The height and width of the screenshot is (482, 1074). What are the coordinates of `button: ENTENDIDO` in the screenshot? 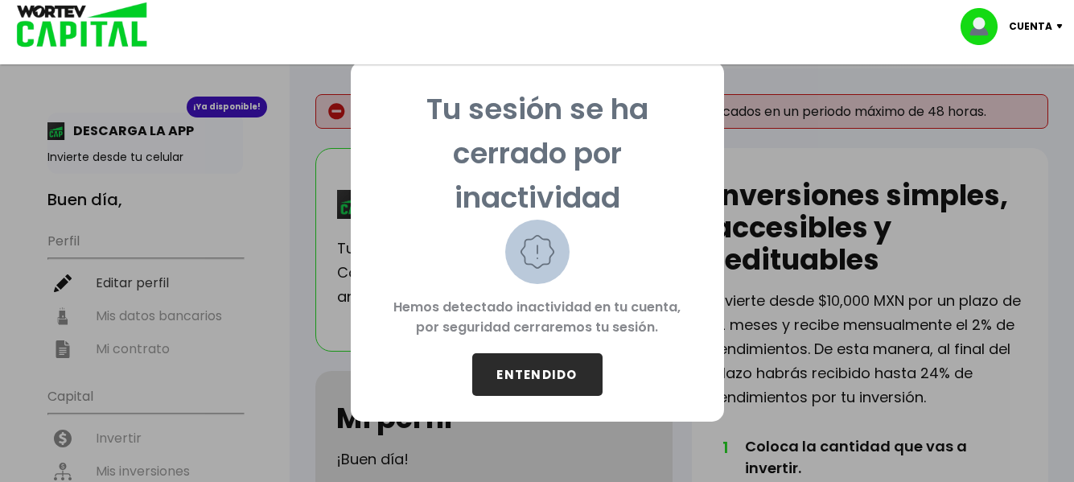 It's located at (537, 374).